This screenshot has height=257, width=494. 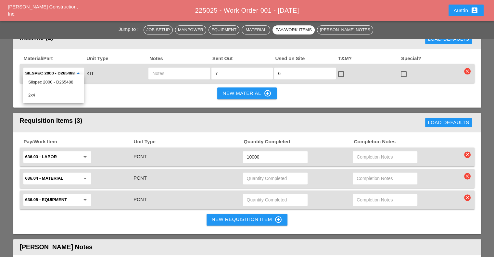 What do you see at coordinates (54, 95) in the screenshot?
I see `div: 2x4` at bounding box center [54, 95].